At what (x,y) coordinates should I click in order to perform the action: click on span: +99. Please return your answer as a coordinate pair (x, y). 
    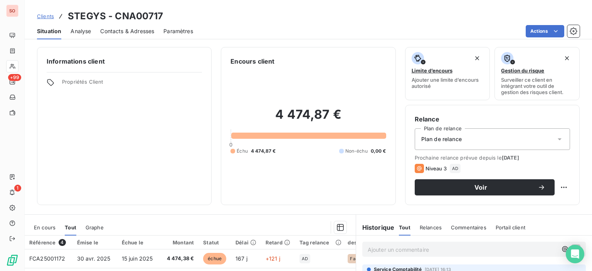
    Looking at the image, I should click on (15, 77).